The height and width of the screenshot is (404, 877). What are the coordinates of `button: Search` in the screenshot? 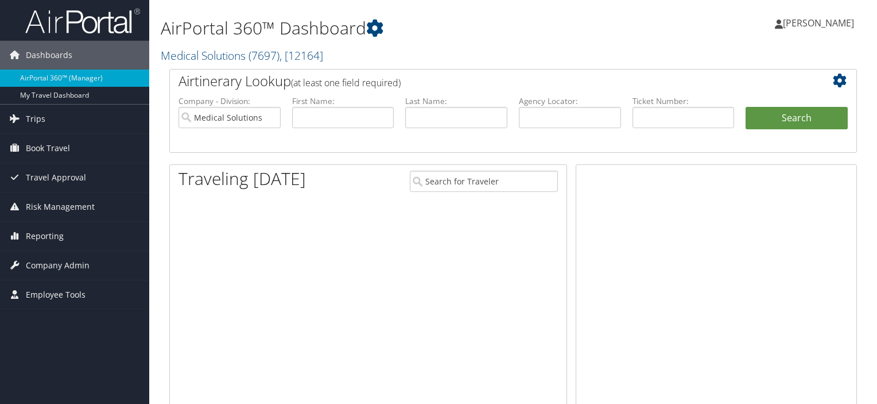 It's located at (797, 118).